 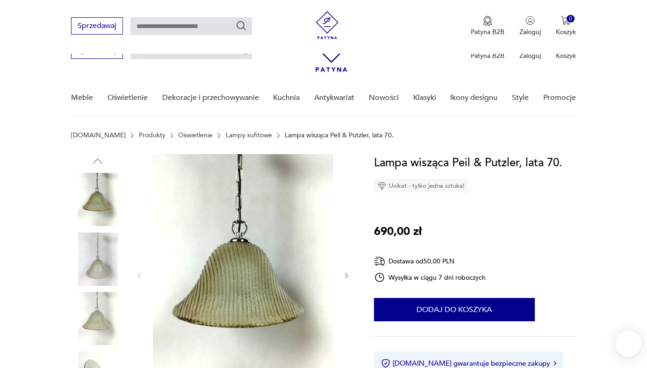 I want to click on img: Ikona medalu, so click(x=488, y=21).